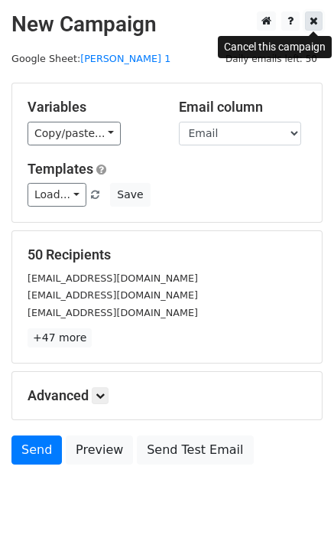 This screenshot has height=548, width=334. What do you see at coordinates (167, 24) in the screenshot?
I see `h2: New Campaign` at bounding box center [167, 24].